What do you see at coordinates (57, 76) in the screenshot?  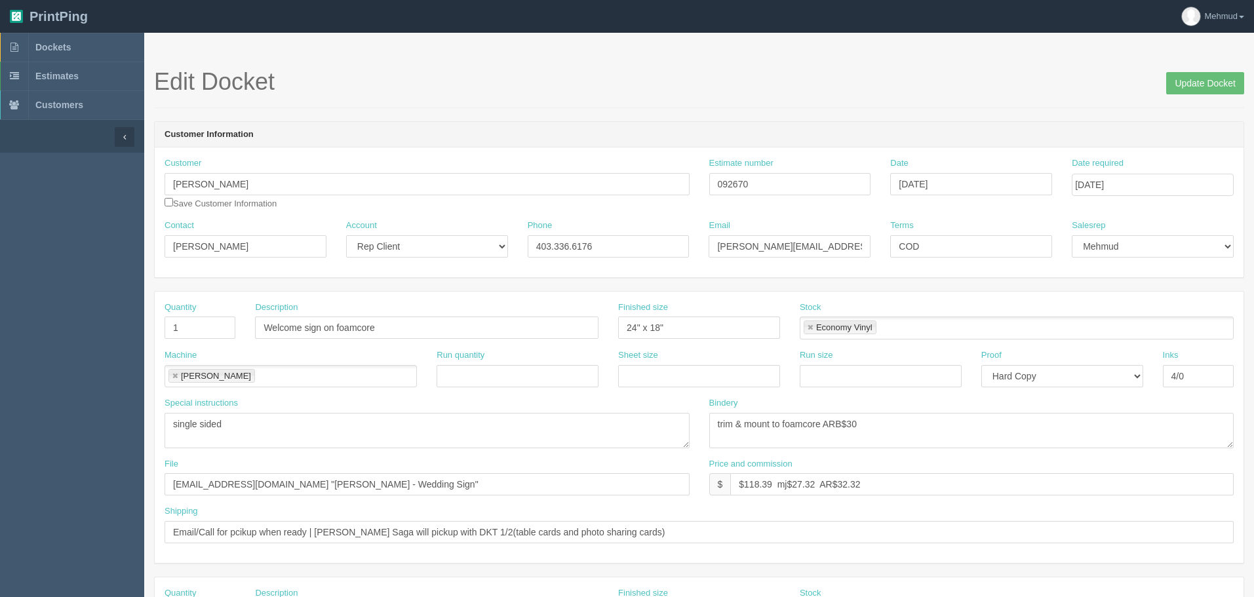 I see `span: Estimates` at bounding box center [57, 76].